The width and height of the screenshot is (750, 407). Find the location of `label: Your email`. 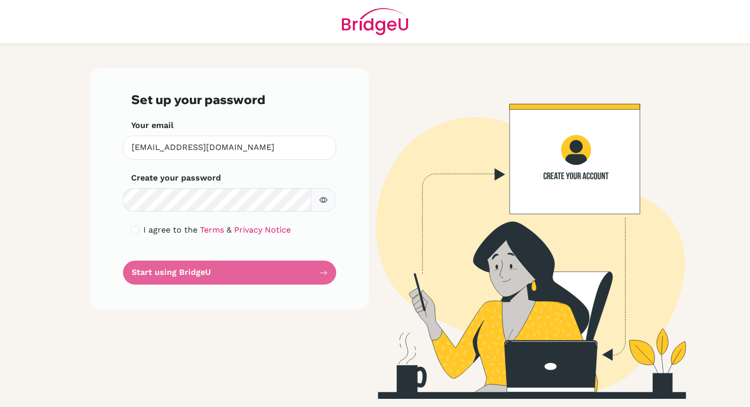

label: Your email is located at coordinates (152, 125).